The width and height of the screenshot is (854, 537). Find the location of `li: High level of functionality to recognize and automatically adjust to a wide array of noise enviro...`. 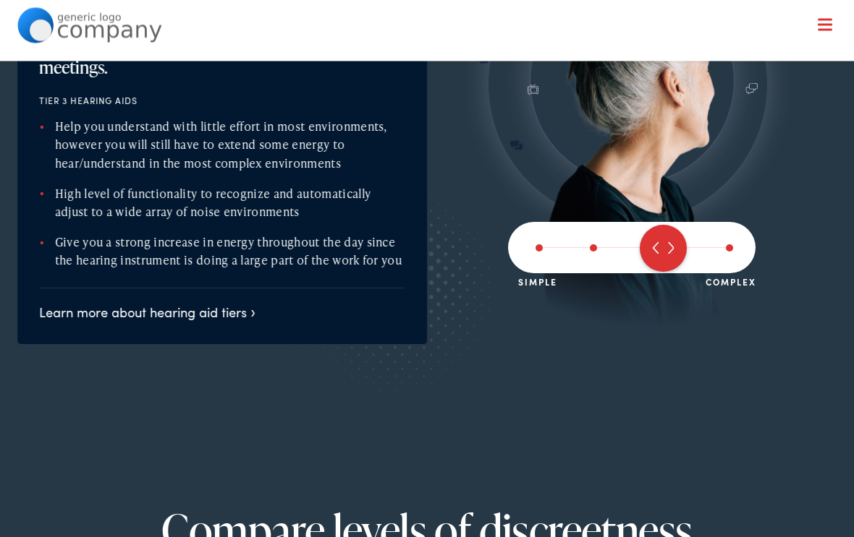

li: High level of functionality to recognize and automatically adjust to a wide array of noise enviro... is located at coordinates (222, 203).